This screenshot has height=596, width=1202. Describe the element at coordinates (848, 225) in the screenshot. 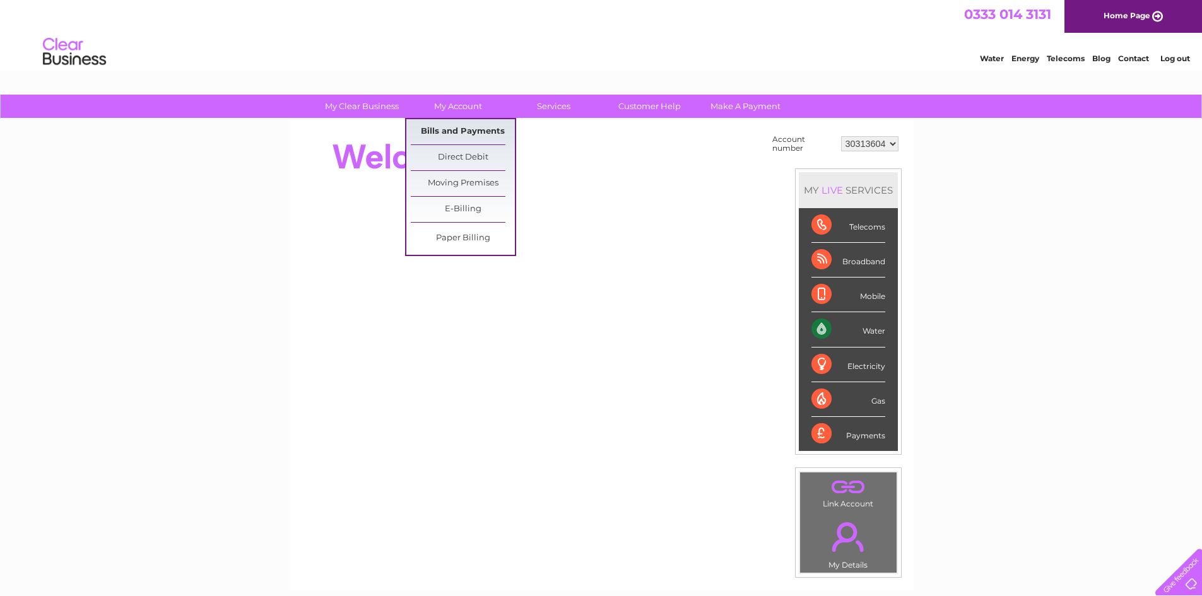

I see `div: Telecoms` at that location.